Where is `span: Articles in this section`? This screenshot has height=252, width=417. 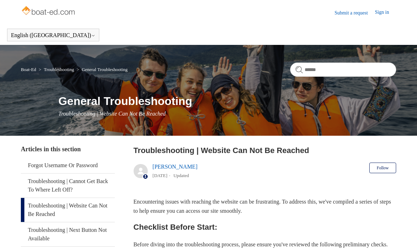 span: Articles in this section is located at coordinates (51, 149).